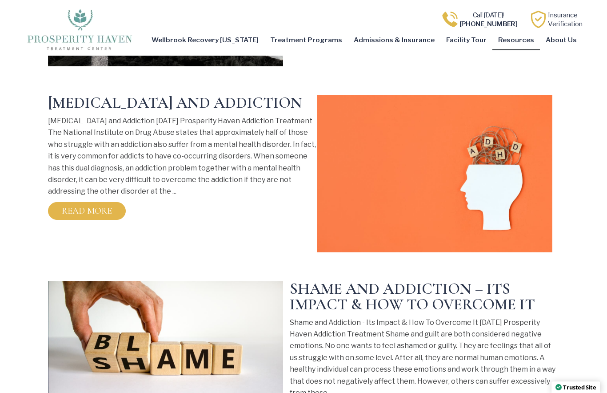  Describe the element at coordinates (87, 211) in the screenshot. I see `a: Read More` at that location.